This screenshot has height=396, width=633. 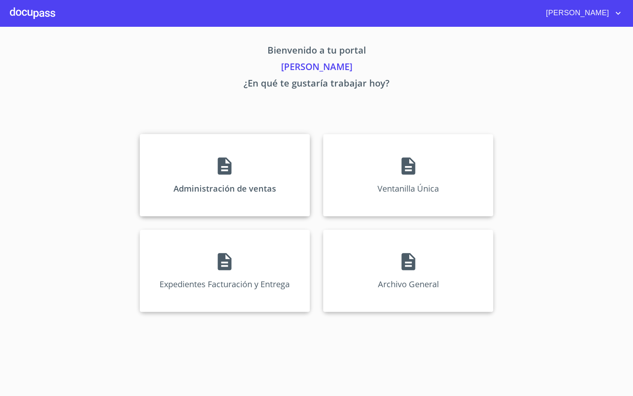 I want to click on p: Ventanilla Única, so click(x=408, y=188).